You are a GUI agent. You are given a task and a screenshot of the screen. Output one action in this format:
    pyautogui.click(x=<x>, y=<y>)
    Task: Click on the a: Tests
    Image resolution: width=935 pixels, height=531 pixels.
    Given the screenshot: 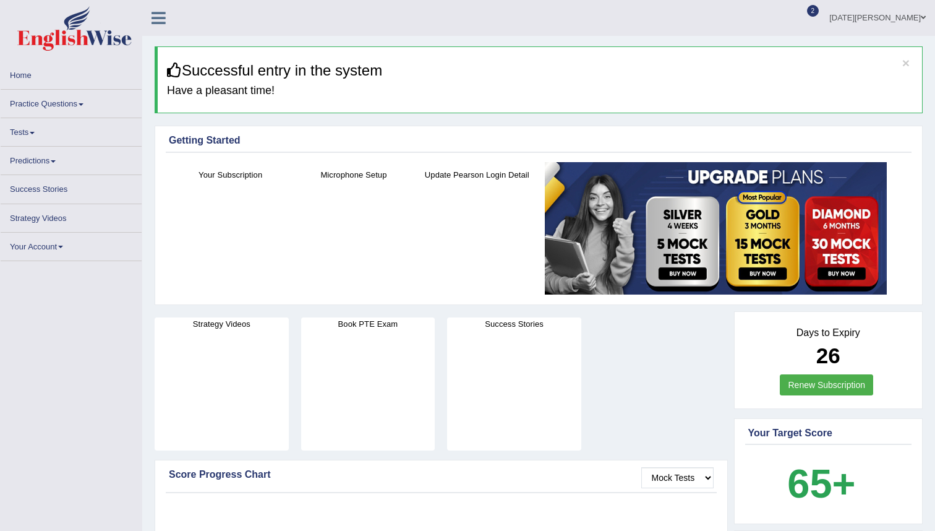 What is the action you would take?
    pyautogui.click(x=71, y=130)
    